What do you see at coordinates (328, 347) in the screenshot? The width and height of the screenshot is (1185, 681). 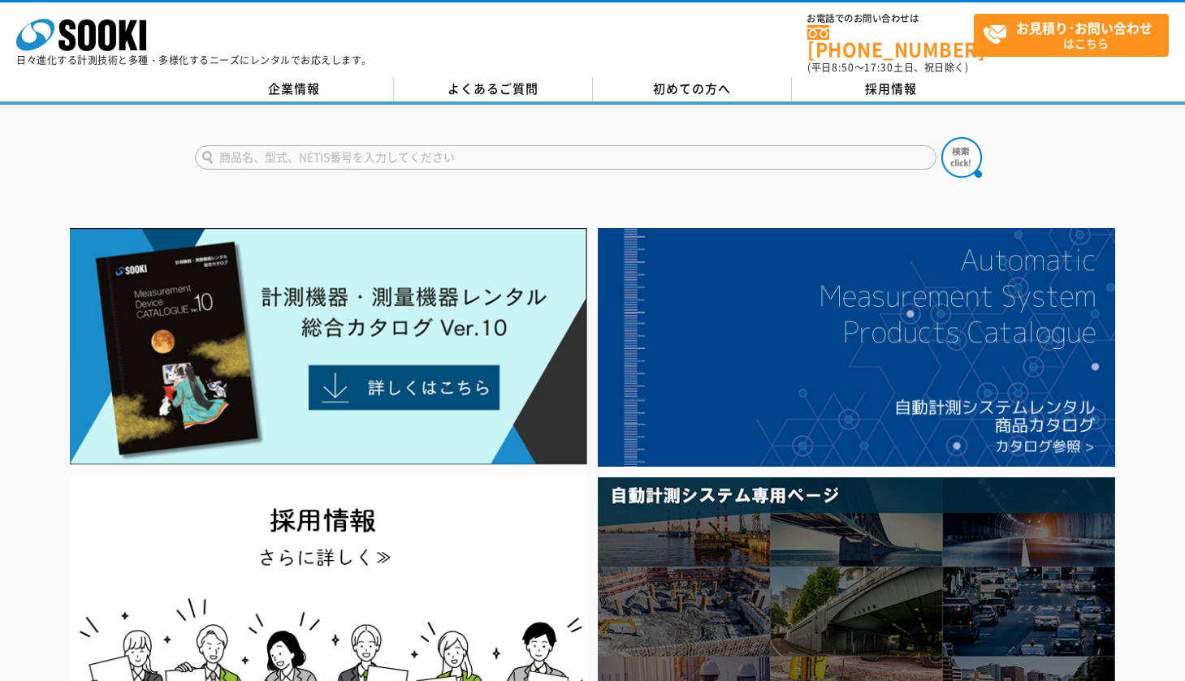 I see `img: Catalog Ver10` at bounding box center [328, 347].